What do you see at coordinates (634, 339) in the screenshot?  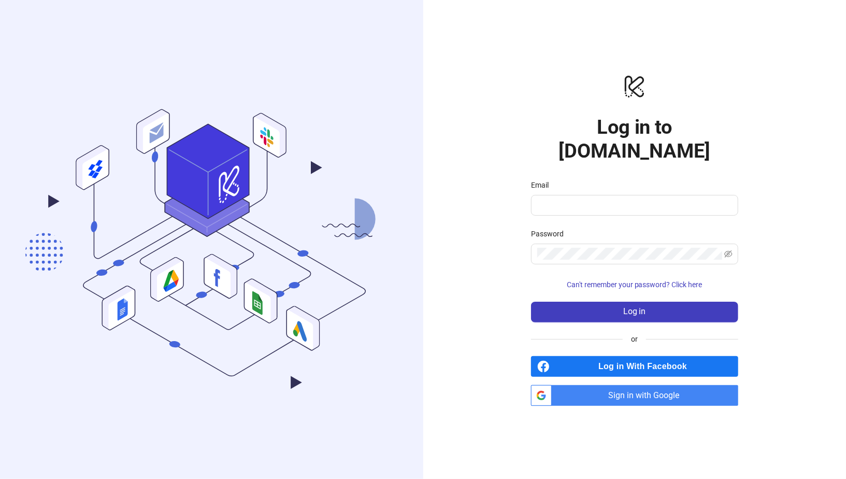 I see `span: or` at bounding box center [634, 339].